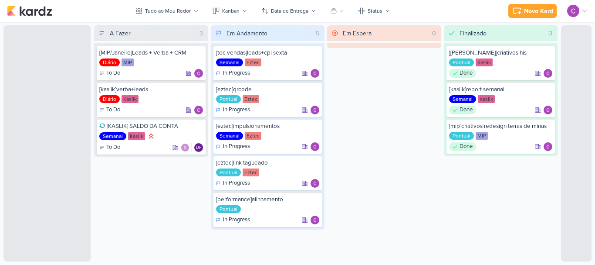  Describe the element at coordinates (199, 147) in the screenshot. I see `div: Responsável: Diego Freitas` at that location.